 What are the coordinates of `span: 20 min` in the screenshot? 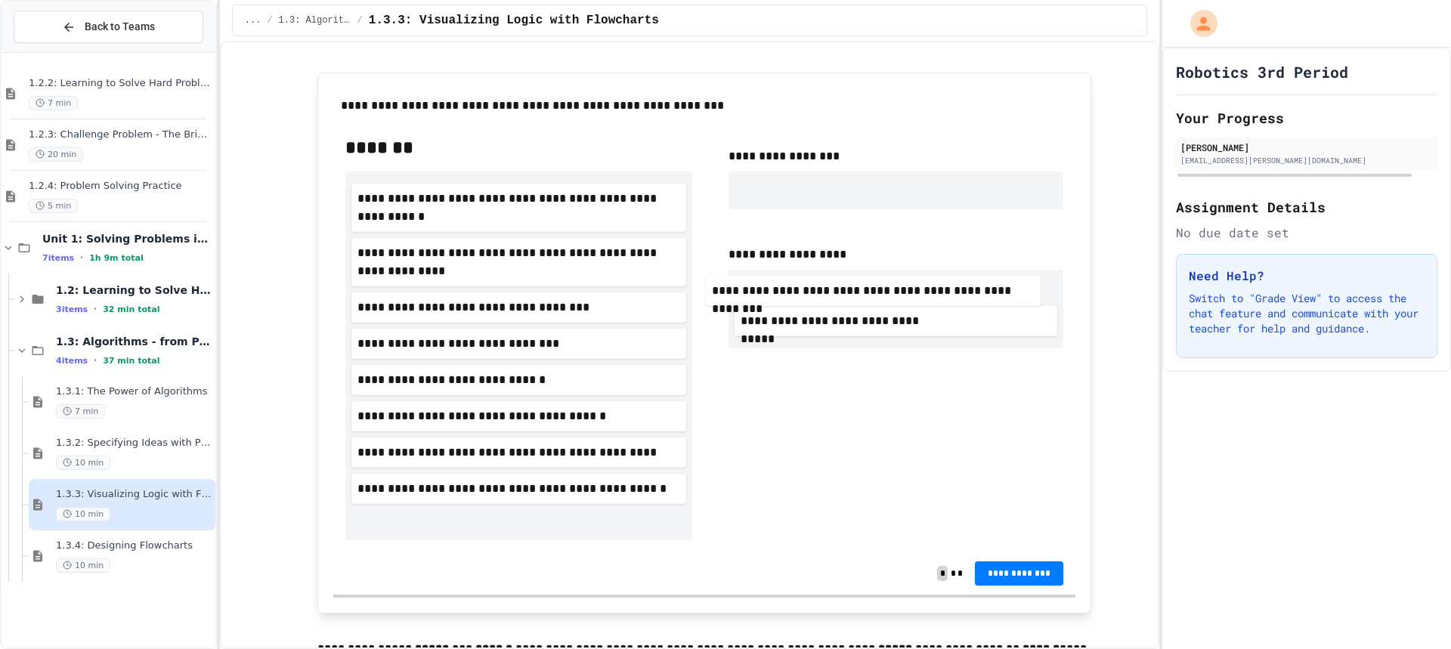 It's located at (56, 154).